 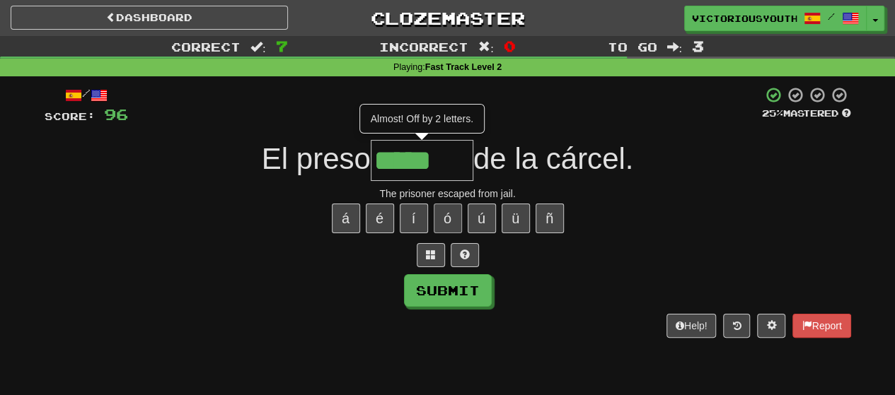 What do you see at coordinates (448, 219) in the screenshot?
I see `button: ó` at bounding box center [448, 219].